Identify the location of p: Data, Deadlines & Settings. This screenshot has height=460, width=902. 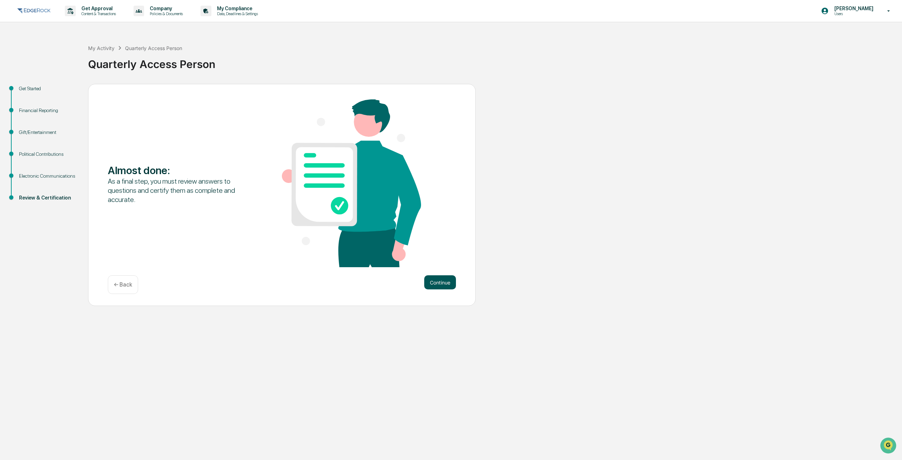
(237, 14).